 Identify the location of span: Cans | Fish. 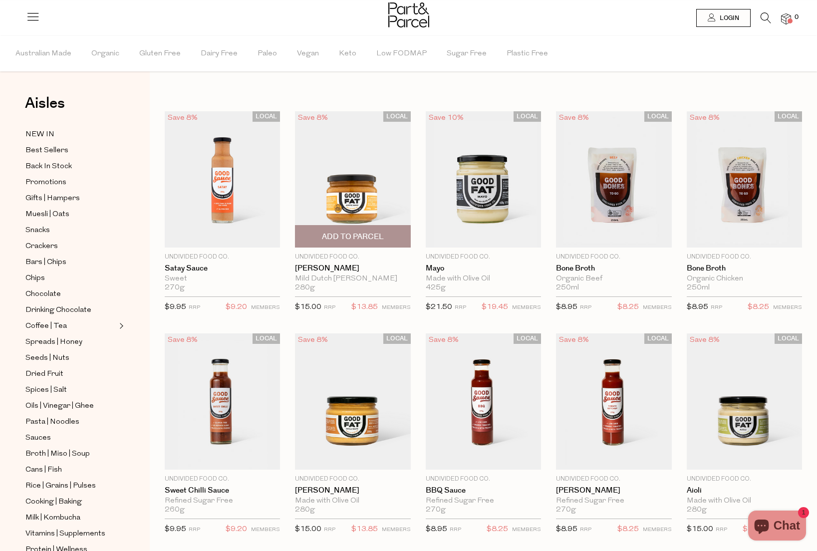
(43, 470).